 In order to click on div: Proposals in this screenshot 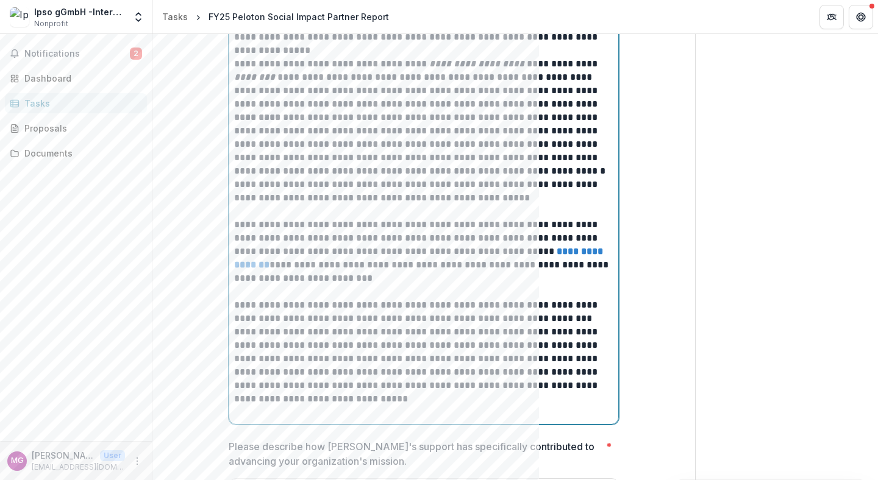, I will do `click(80, 128)`.